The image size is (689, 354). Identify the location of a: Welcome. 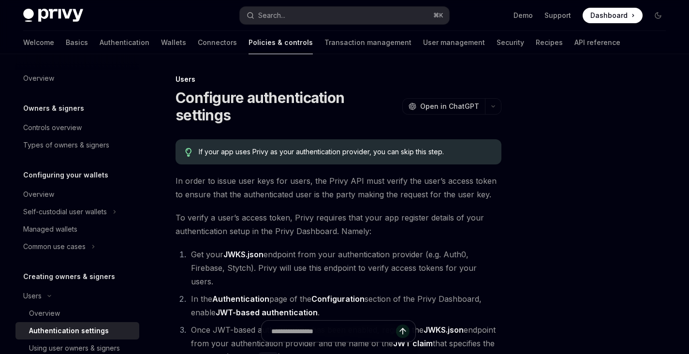
(39, 43).